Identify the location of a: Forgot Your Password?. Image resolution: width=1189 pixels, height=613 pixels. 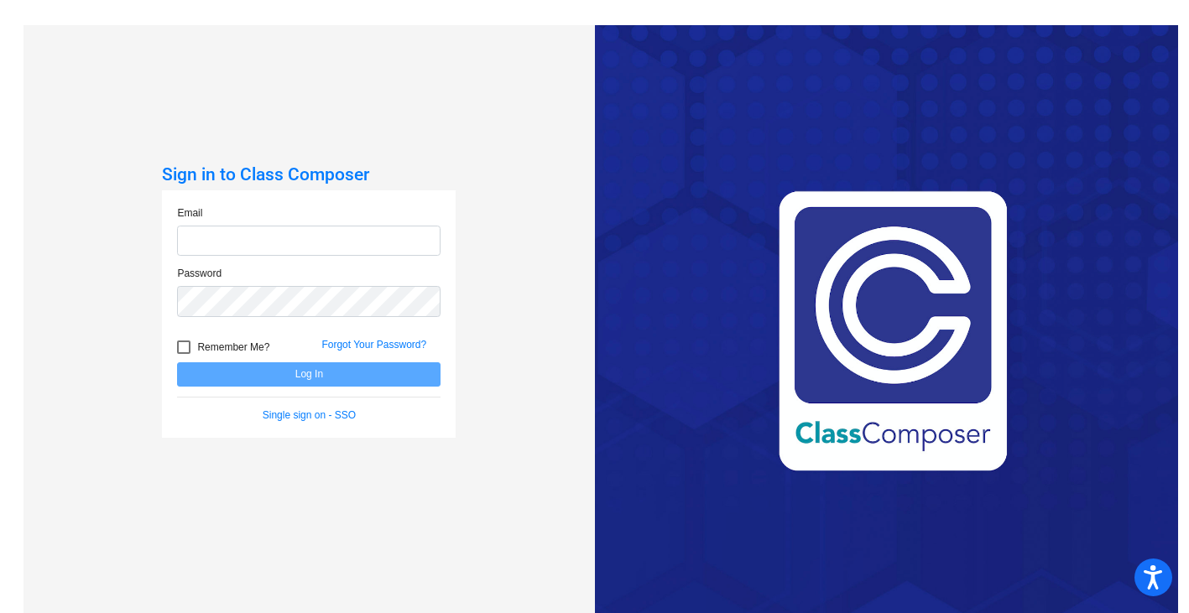
(373, 345).